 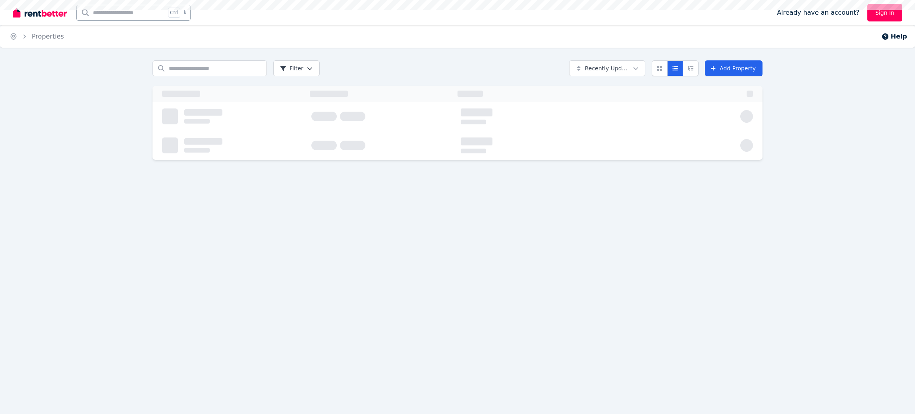 I want to click on span: Recently Updated, so click(x=607, y=68).